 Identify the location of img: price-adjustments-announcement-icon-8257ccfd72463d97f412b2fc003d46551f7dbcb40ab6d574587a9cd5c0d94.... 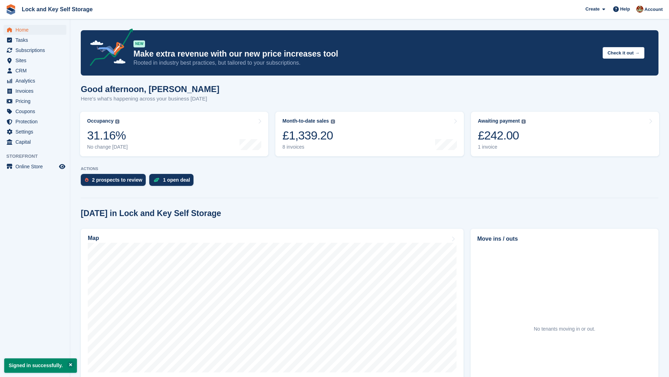
(108, 48).